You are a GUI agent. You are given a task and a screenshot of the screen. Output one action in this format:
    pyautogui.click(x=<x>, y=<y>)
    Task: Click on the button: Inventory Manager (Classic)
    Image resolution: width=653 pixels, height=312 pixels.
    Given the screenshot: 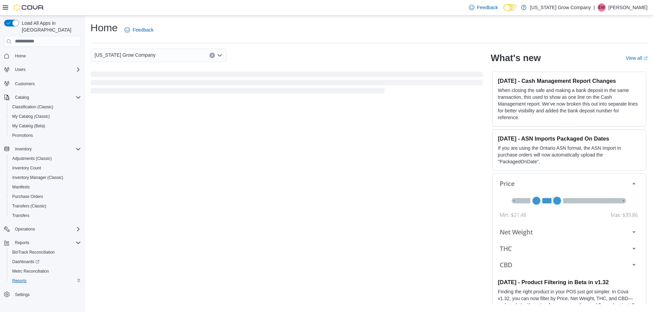 What is the action you would take?
    pyautogui.click(x=45, y=178)
    